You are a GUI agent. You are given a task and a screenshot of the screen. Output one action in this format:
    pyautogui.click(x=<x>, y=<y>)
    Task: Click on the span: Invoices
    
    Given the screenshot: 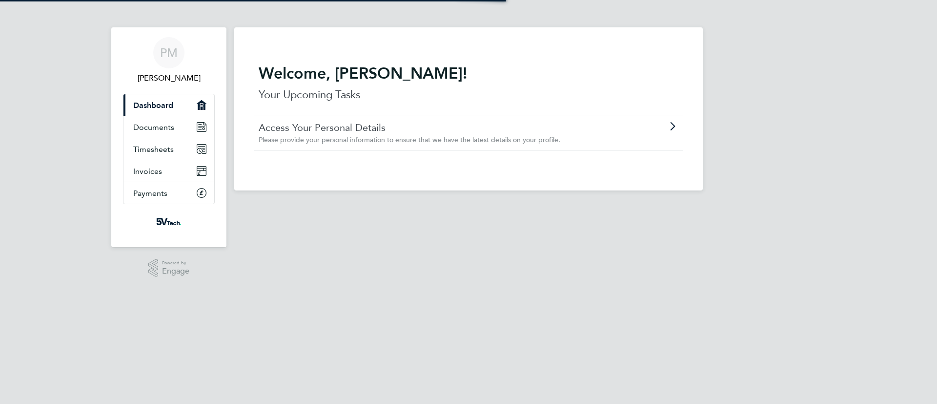 What is the action you would take?
    pyautogui.click(x=147, y=171)
    